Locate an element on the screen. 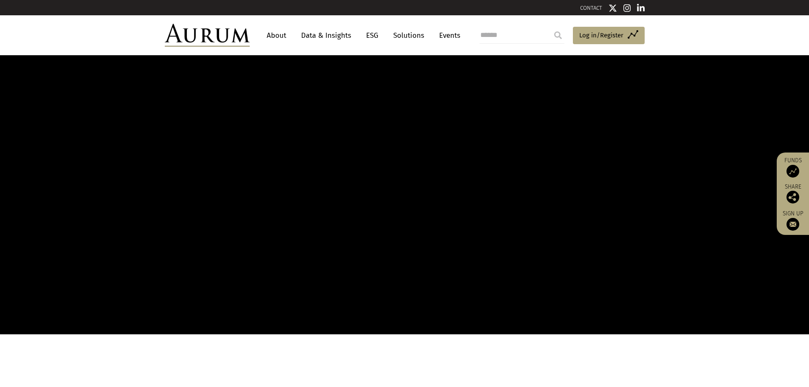 Image resolution: width=809 pixels, height=387 pixels. a: Data & Insights is located at coordinates (326, 35).